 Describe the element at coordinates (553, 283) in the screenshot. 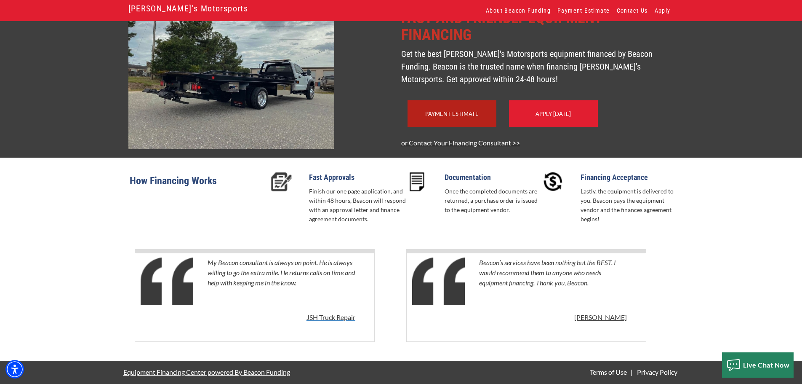

I see `p: Beacon’s services have been nothing but the BEST. I would recommend them to anyone who needs equi...` at that location.